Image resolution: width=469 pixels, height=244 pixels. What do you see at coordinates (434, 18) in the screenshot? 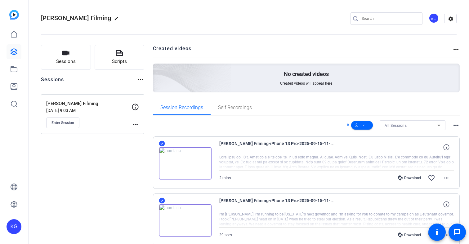
I see `ngx-avatar: Kristen Grosshans` at bounding box center [434, 18].